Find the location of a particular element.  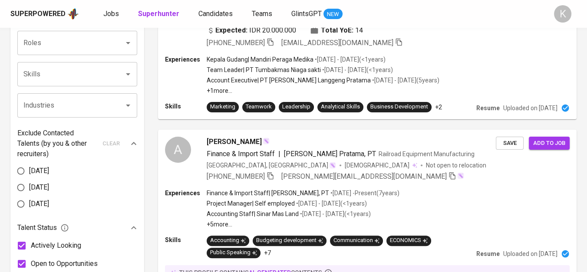

p: Kepala Gudang | Mandiri Peraga Medika is located at coordinates (260, 60).